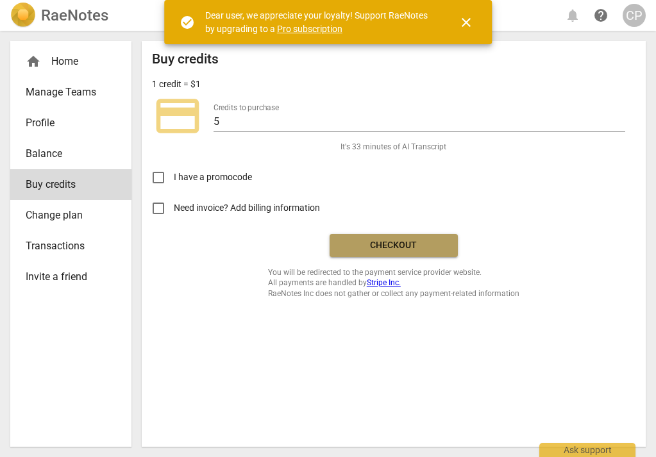  Describe the element at coordinates (394, 245) in the screenshot. I see `button: Checkout` at that location.